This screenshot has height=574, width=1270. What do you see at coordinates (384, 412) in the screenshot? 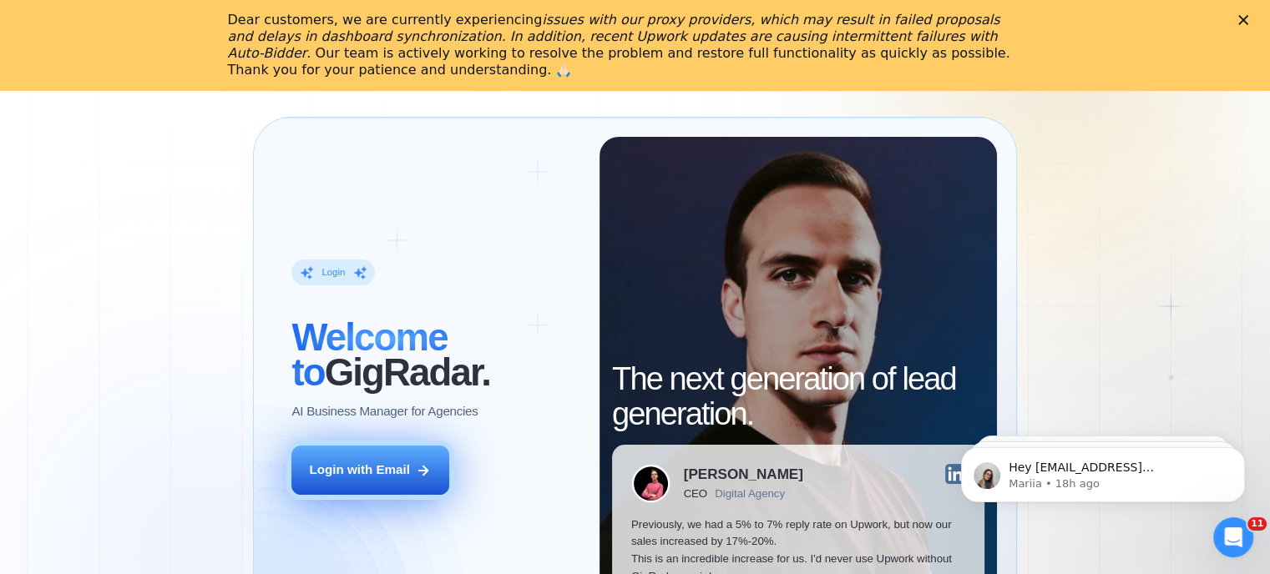
I see `p: AI Business Manager for Agencies` at bounding box center [384, 412].